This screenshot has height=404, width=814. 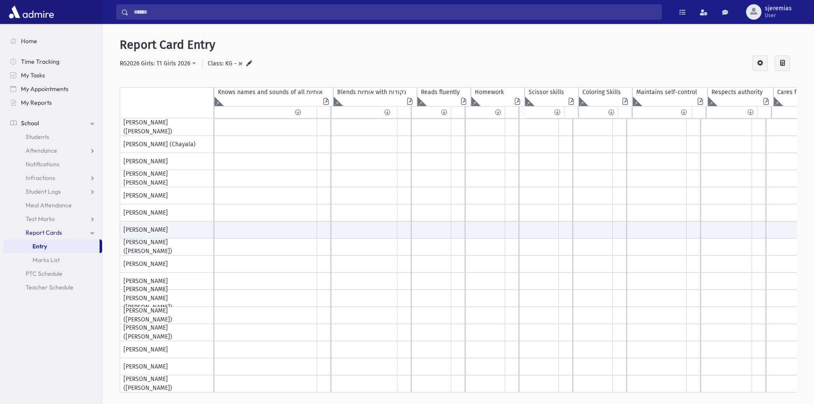 I want to click on span: PTC Schedule, so click(x=44, y=274).